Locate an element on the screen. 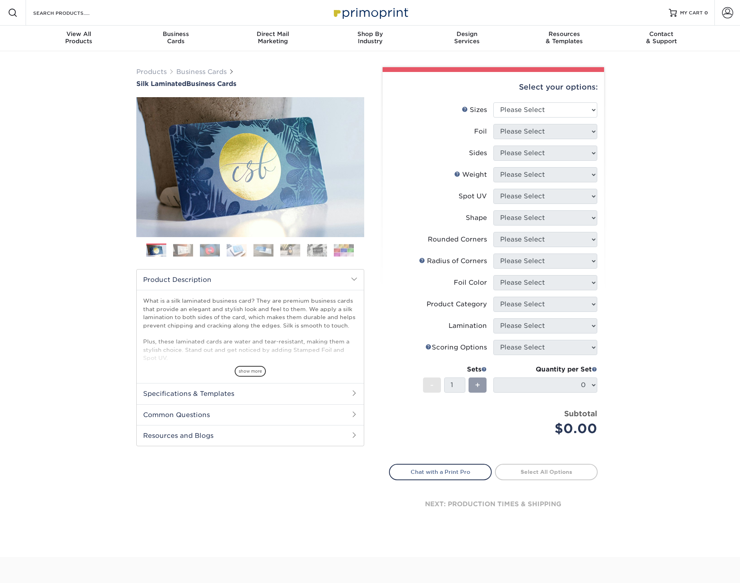 The width and height of the screenshot is (740, 583). a: Silk LaminatedBusiness Cards is located at coordinates (250, 84).